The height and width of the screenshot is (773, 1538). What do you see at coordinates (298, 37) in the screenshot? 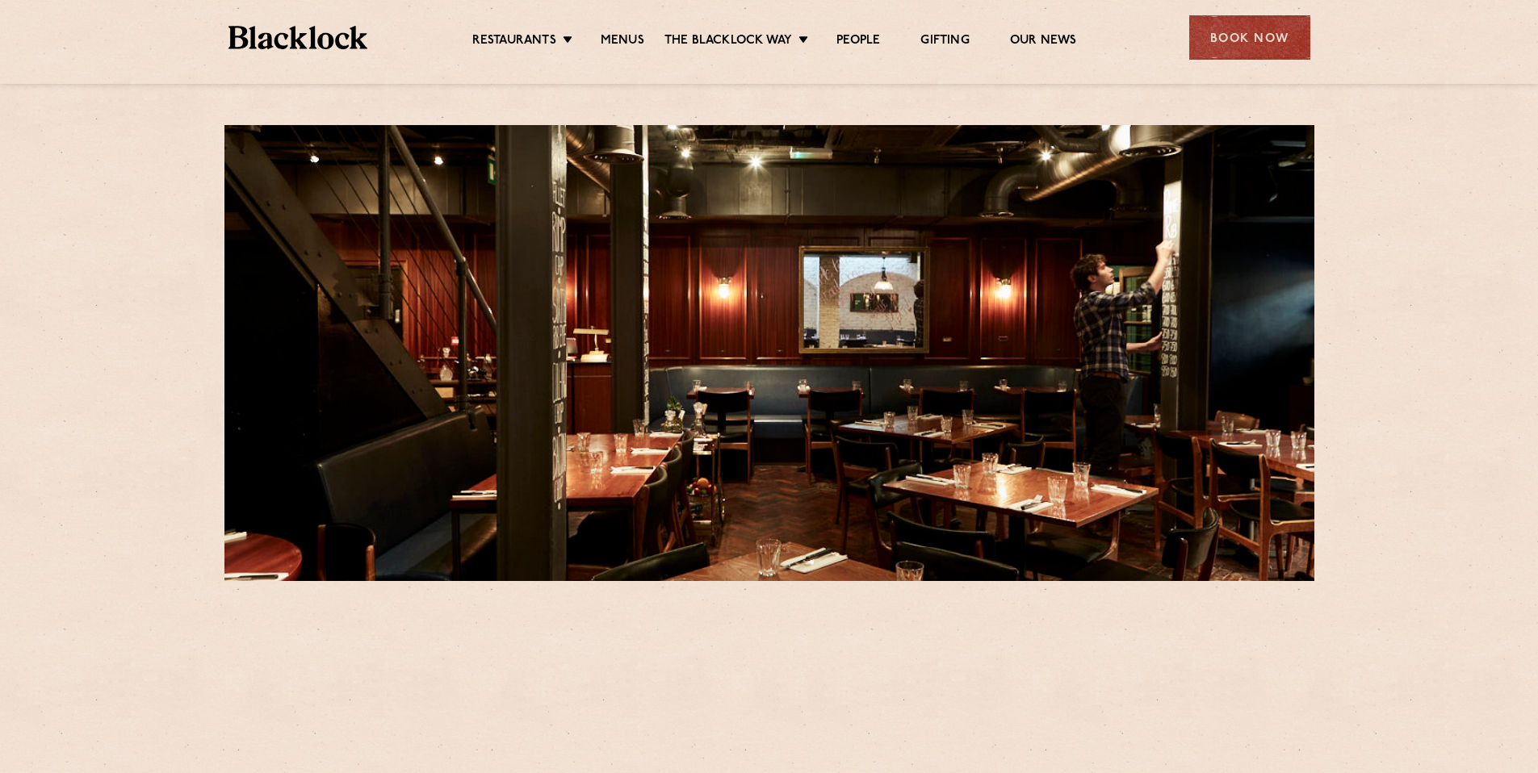
I see `img: BL_Textured_Logo-footer-cropped.svg` at bounding box center [298, 37].